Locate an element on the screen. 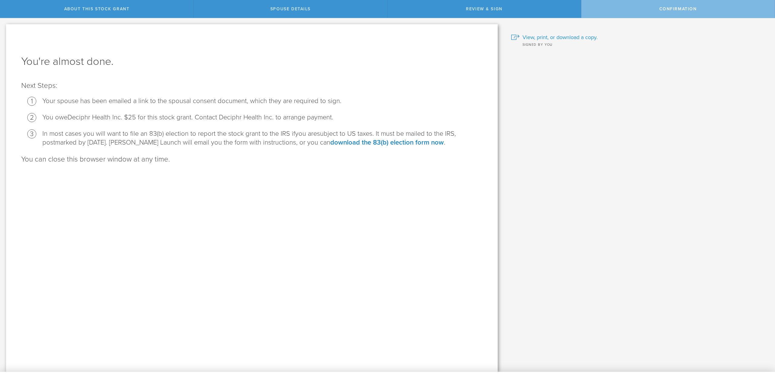 This screenshot has height=390, width=775. li: Deciphr Health Inc. $25 for this stock grant. Contact Deciphr Health Inc. to arrange payment. is located at coordinates (262, 117).